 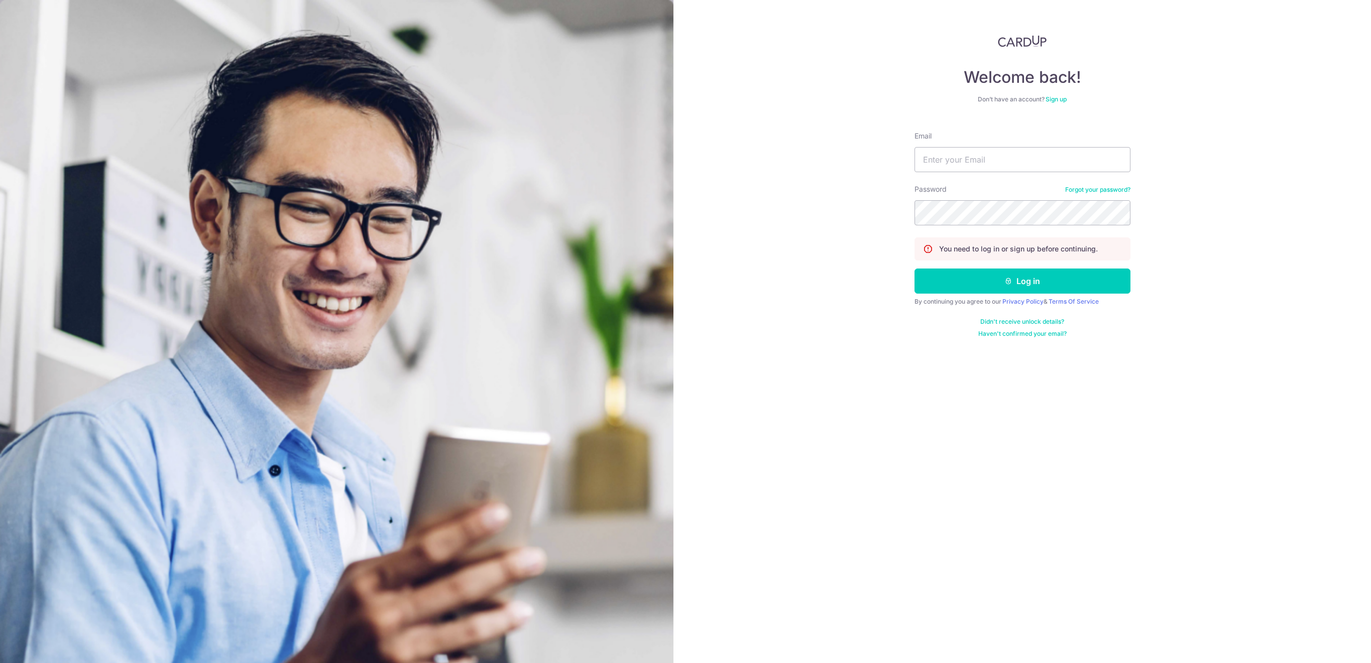 What do you see at coordinates (1022, 322) in the screenshot?
I see `a: Didn't receive unlock details?` at bounding box center [1022, 322].